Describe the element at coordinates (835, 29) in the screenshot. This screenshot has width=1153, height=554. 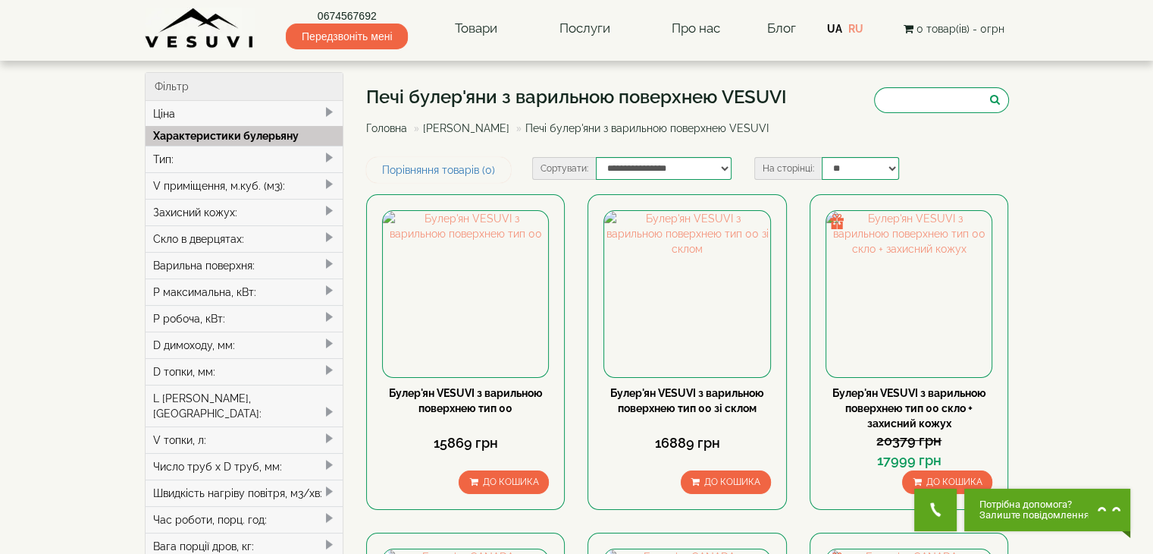
I see `a: UA` at that location.